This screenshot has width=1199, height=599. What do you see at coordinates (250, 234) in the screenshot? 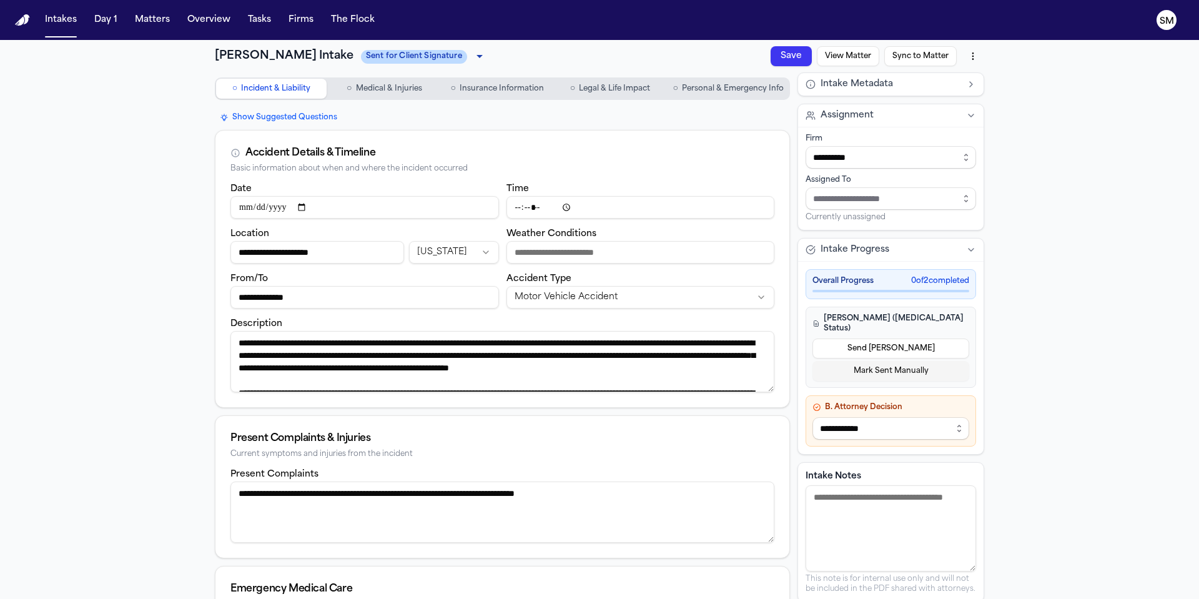
I see `label: Location` at bounding box center [250, 234].